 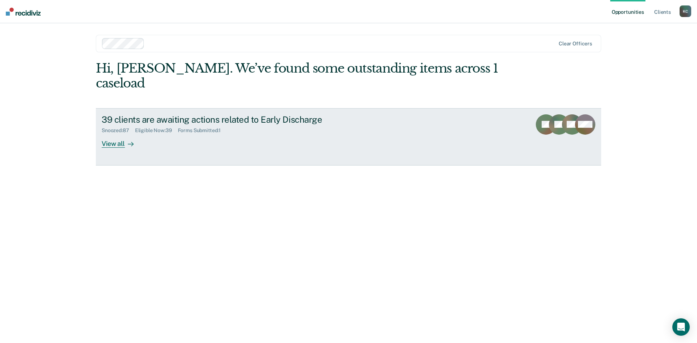 What do you see at coordinates (23, 12) in the screenshot?
I see `img: Recidiviz` at bounding box center [23, 12].